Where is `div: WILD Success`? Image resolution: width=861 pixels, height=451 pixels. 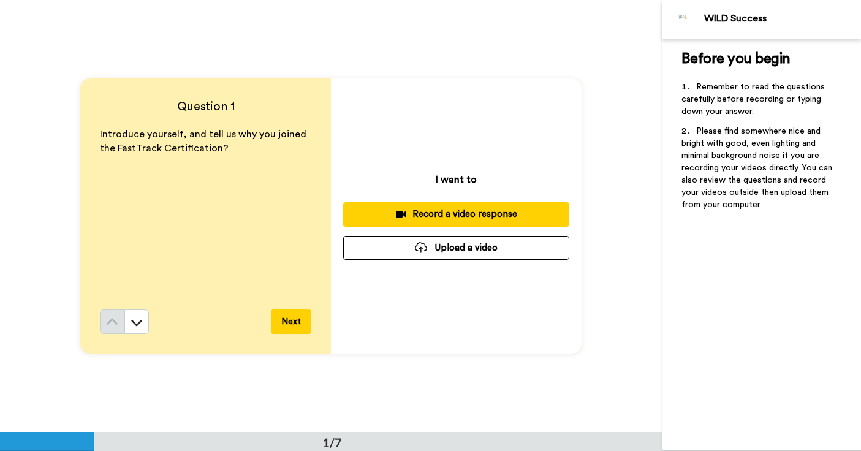
div: WILD Success is located at coordinates (782, 18).